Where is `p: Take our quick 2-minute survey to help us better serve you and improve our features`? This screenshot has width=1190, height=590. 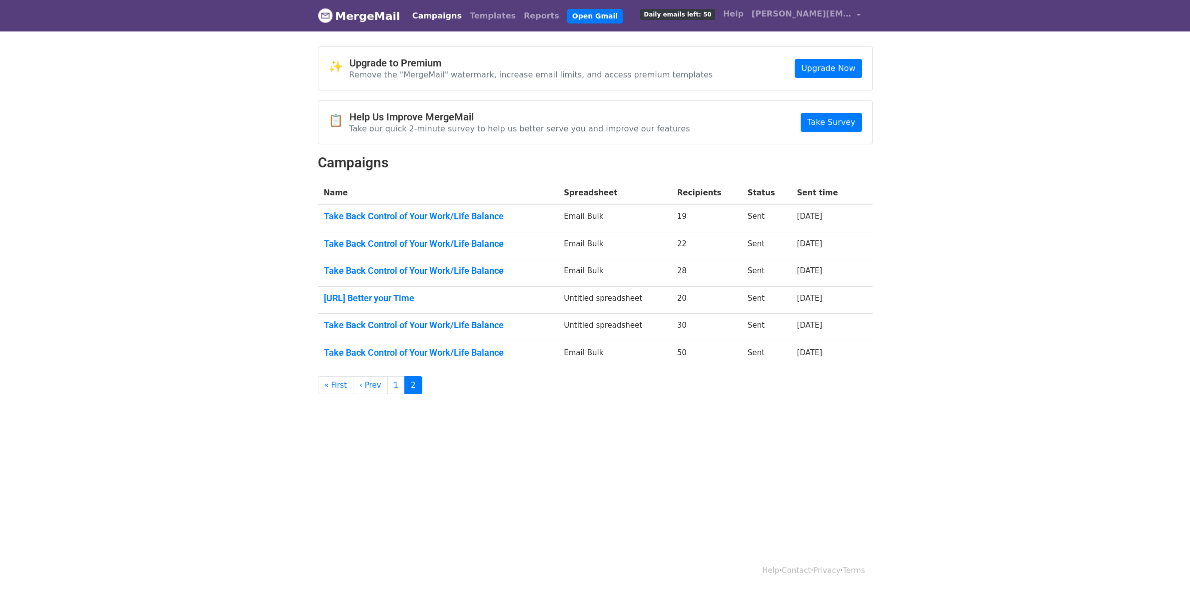 p: Take our quick 2-minute survey to help us better serve you and improve our features is located at coordinates (520, 128).